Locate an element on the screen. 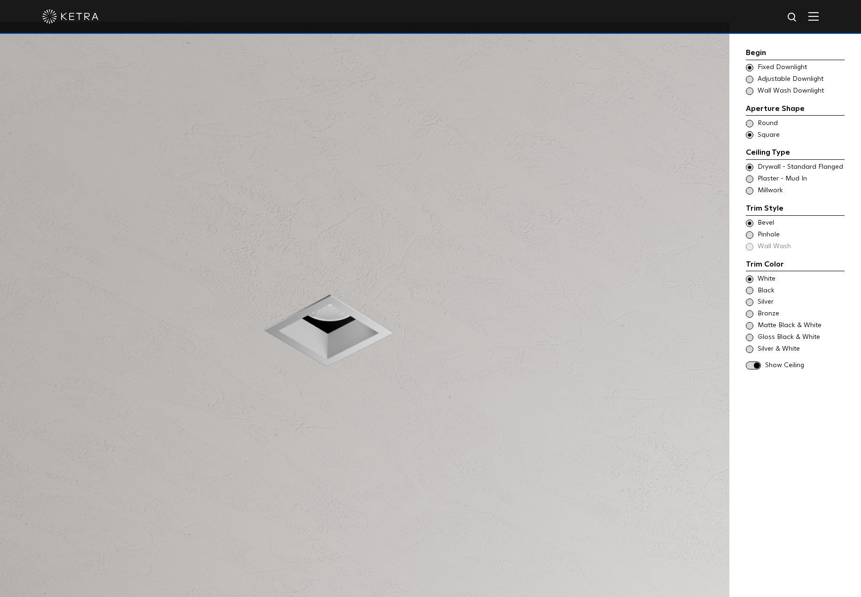 This screenshot has width=861, height=597. span: Black is located at coordinates (801, 291).